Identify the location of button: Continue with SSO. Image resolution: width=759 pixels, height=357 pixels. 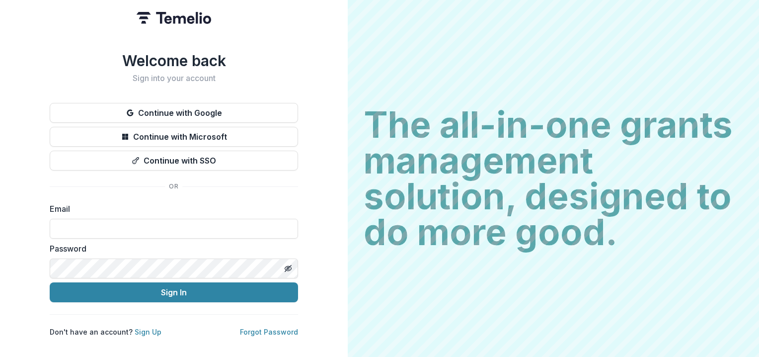
(174, 161).